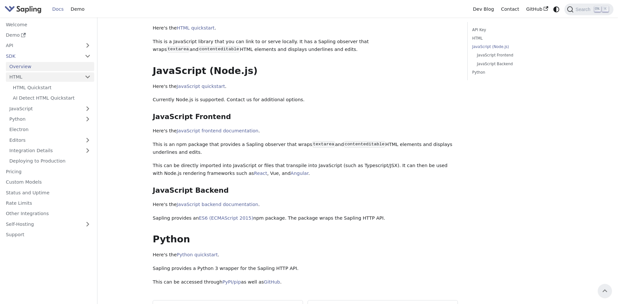 Image resolution: width=618 pixels, height=304 pixels. What do you see at coordinates (201, 86) in the screenshot?
I see `a: JavaScript quickstart` at bounding box center [201, 86].